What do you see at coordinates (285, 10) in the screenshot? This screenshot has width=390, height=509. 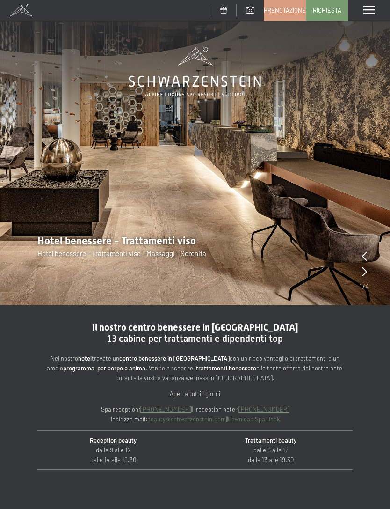 I see `span: Prenotazione` at bounding box center [285, 10].